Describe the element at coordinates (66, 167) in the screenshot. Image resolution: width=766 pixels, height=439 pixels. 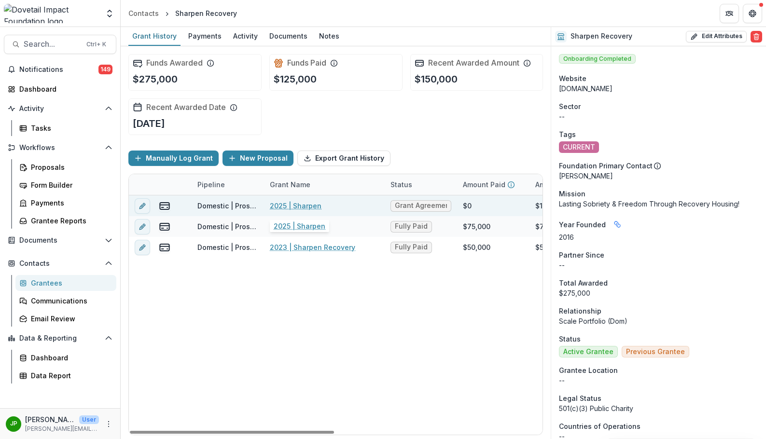
I see `a: Proposals` at that location.